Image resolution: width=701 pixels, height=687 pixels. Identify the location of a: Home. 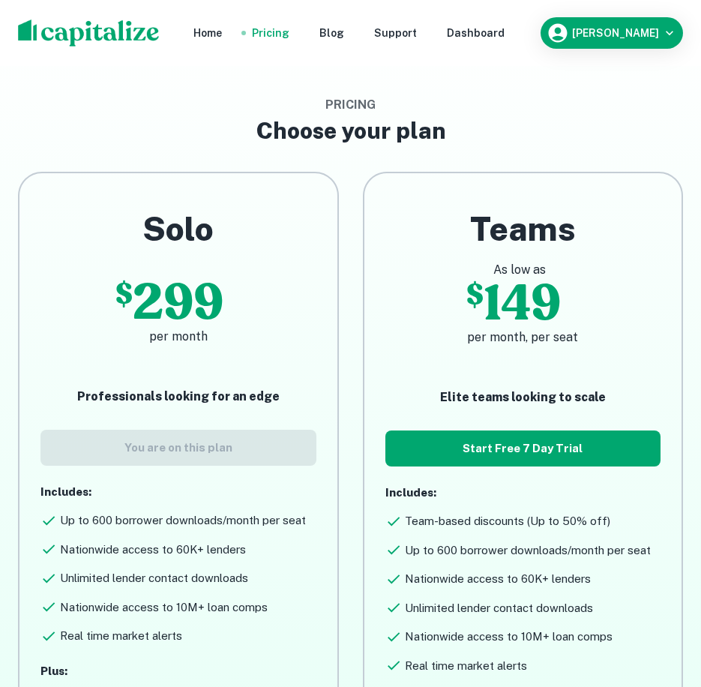
(208, 33).